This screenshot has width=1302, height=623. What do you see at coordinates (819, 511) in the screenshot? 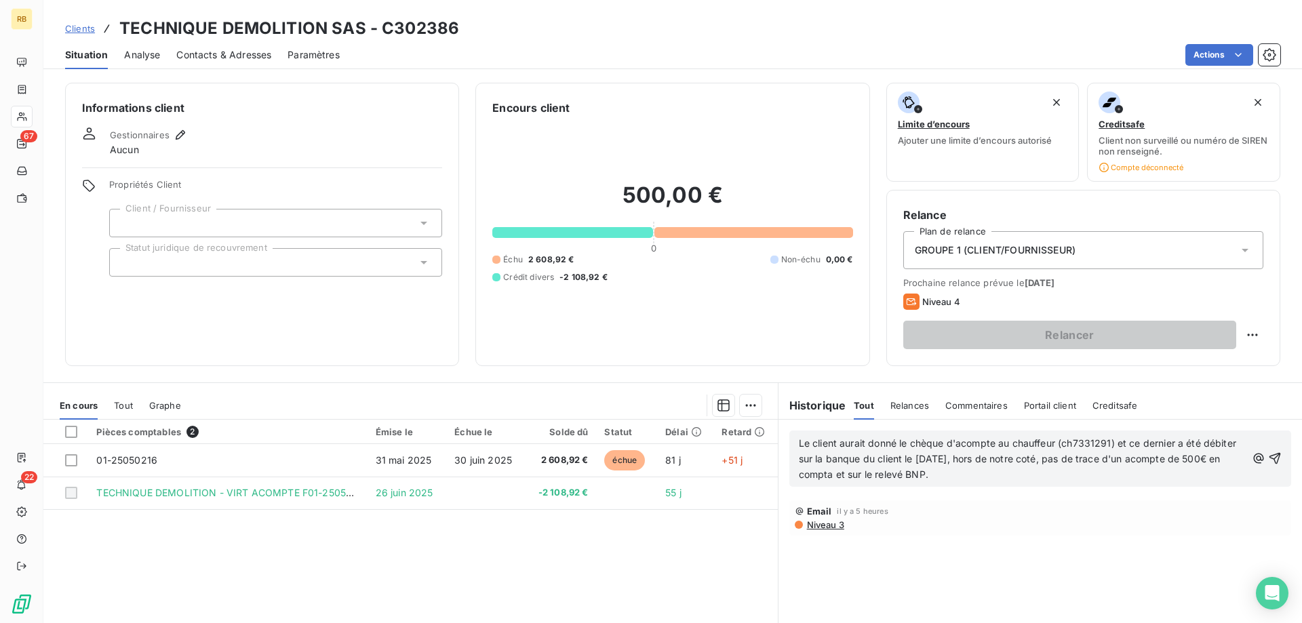
I see `span: Email` at bounding box center [819, 511].